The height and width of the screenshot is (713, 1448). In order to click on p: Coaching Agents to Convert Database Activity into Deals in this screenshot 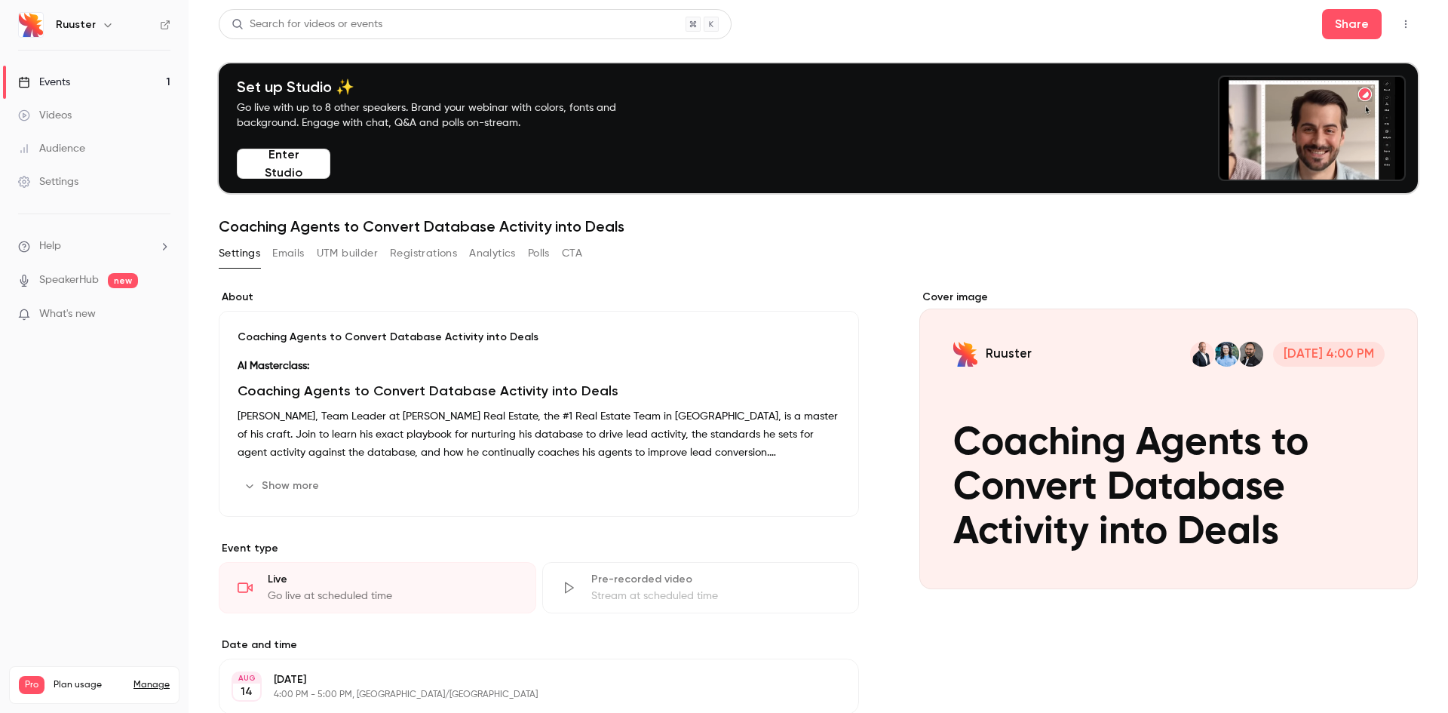, I will do `click(538, 337)`.